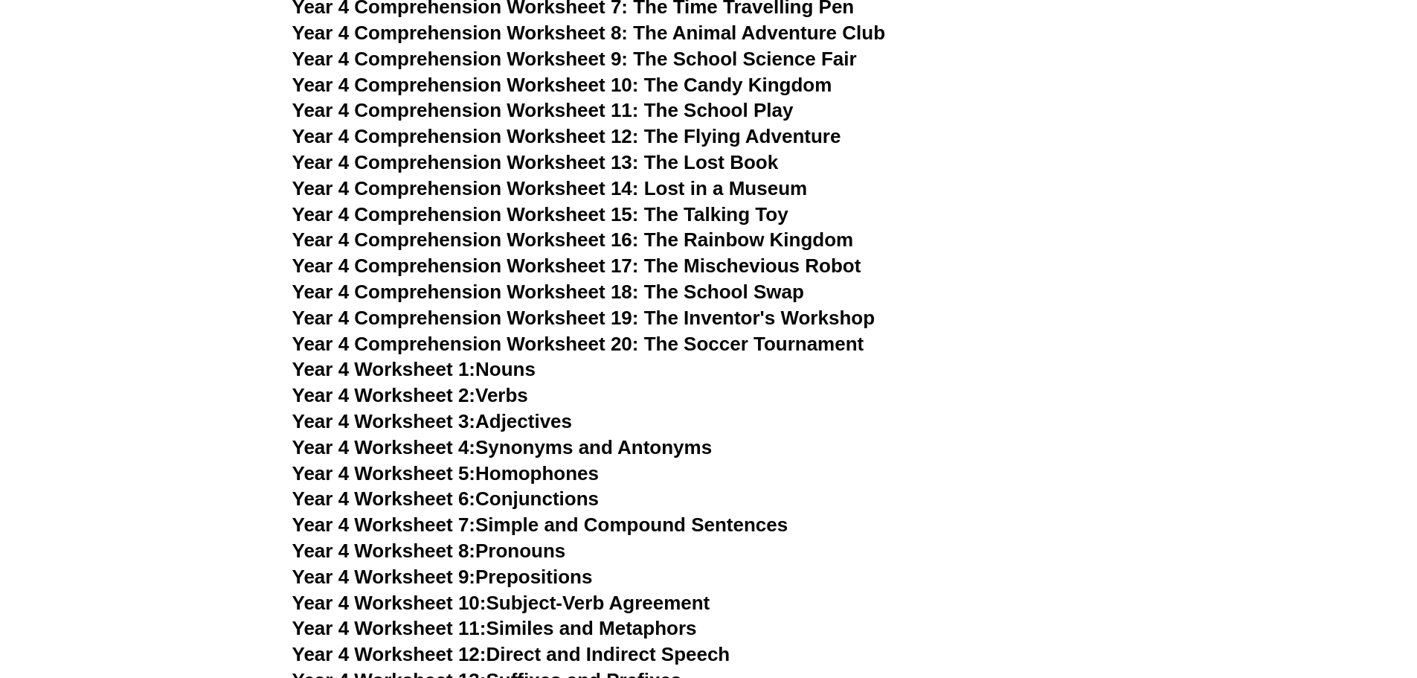 This screenshot has height=678, width=1417. What do you see at coordinates (446, 473) in the screenshot?
I see `a: Year 4 Worksheet 5:Homophones` at bounding box center [446, 473].